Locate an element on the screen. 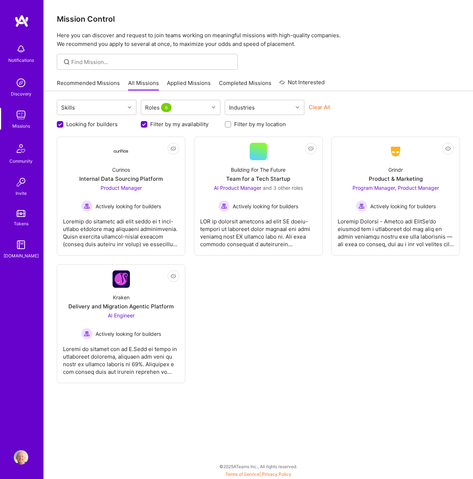  button: Clear All is located at coordinates (319, 107).